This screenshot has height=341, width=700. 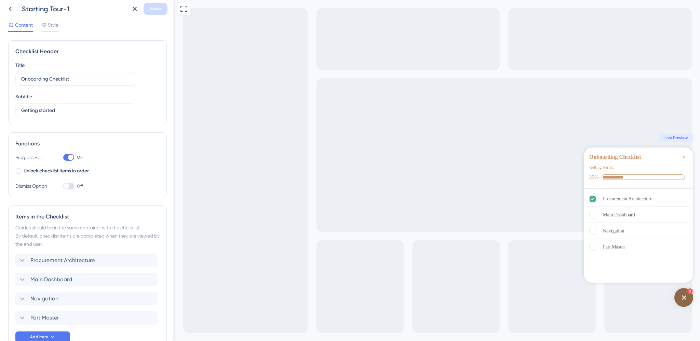 What do you see at coordinates (444, 215) in the screenshot?
I see `div: Main Dashboard` at bounding box center [444, 215].